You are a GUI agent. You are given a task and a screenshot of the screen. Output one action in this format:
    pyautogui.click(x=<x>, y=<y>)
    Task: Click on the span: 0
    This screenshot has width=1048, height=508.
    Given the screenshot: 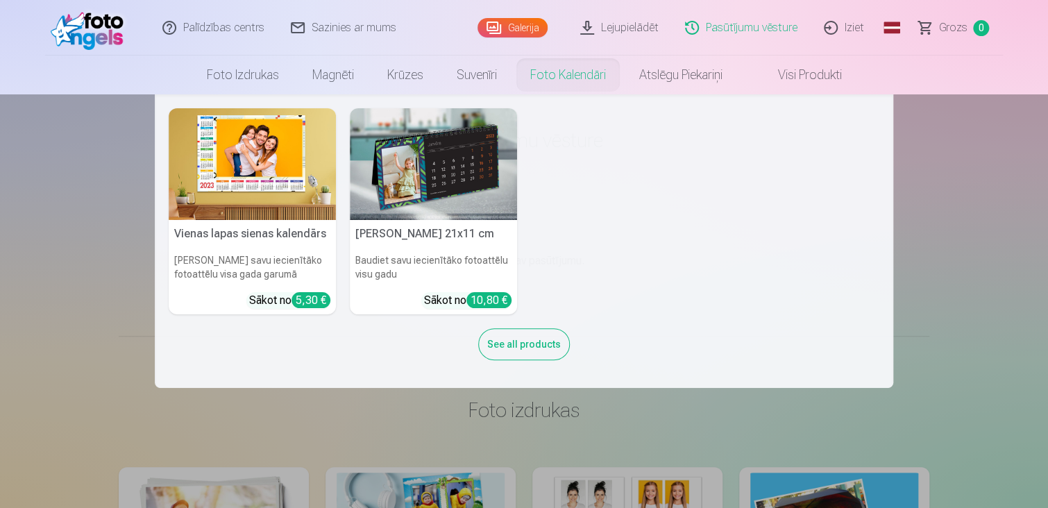 What is the action you would take?
    pyautogui.click(x=981, y=28)
    